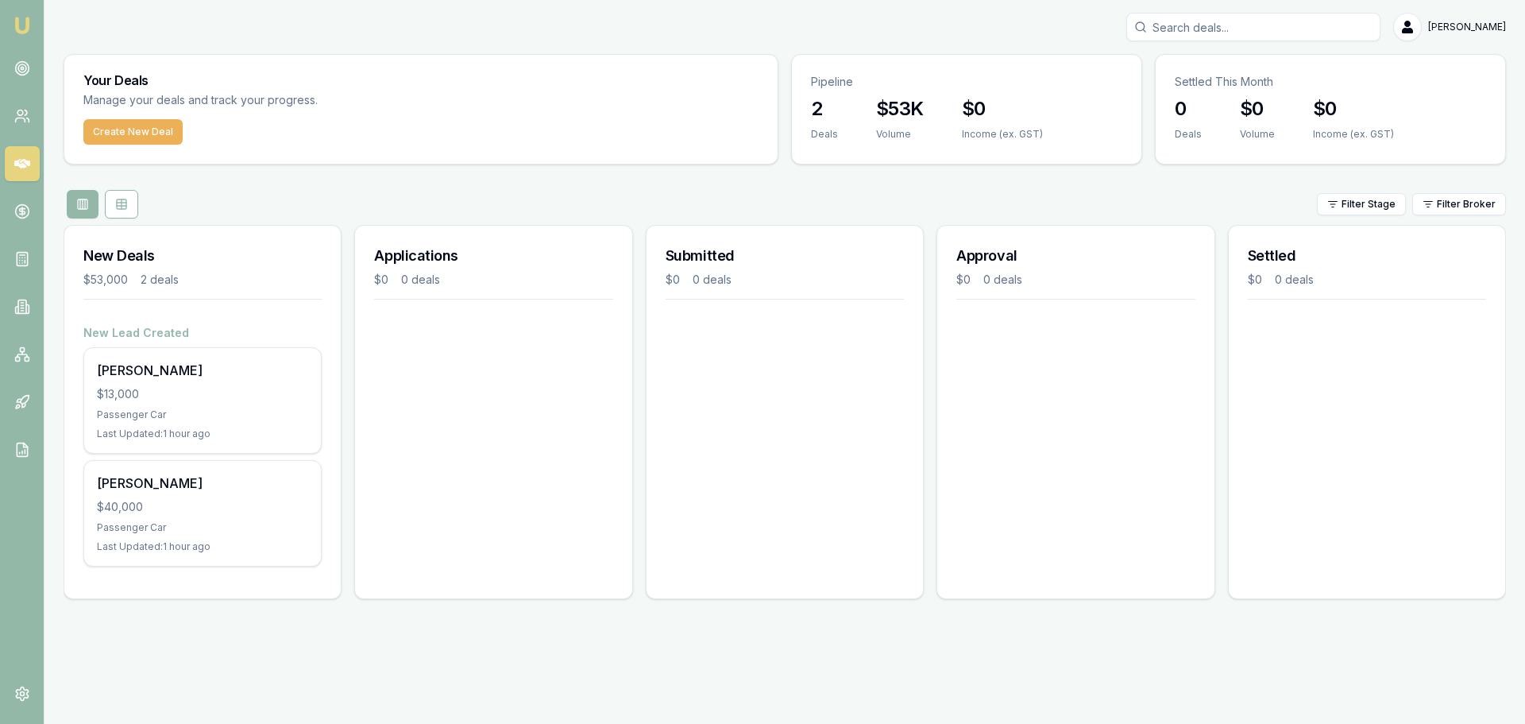  Describe the element at coordinates (106, 280) in the screenshot. I see `div: $53,000` at that location.